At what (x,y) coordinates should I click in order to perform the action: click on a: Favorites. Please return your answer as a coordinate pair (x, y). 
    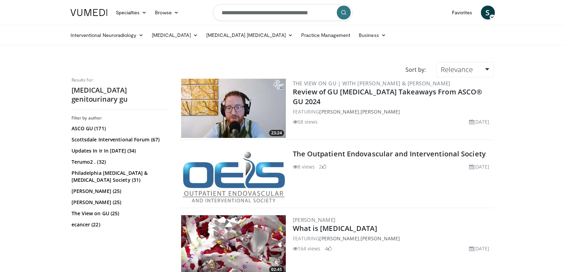
    Looking at the image, I should click on (462, 13).